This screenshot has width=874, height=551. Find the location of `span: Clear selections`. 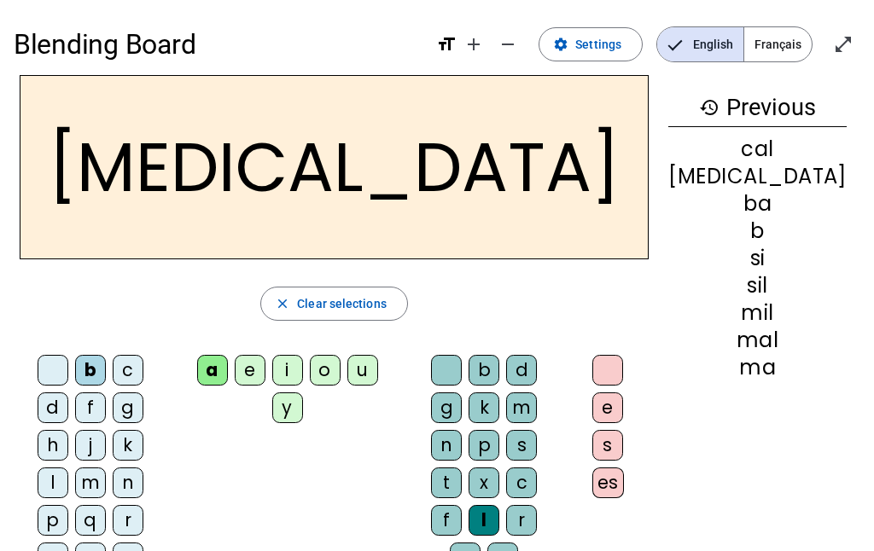

span: Clear selections is located at coordinates (341, 304).